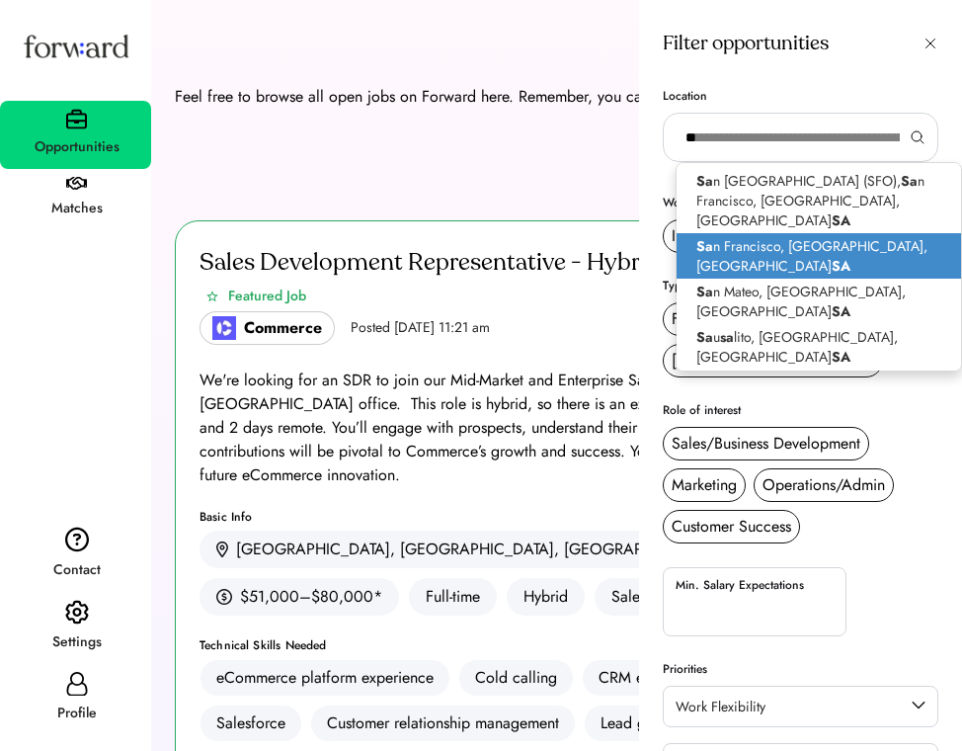 The image size is (962, 751). Describe the element at coordinates (77, 539) in the screenshot. I see `img: contact.svg` at that location.